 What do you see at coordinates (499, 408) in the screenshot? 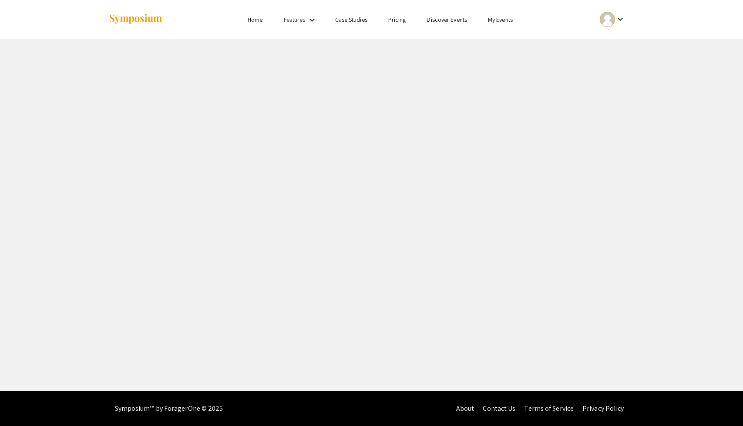
I see `a: Contact Us` at bounding box center [499, 408].